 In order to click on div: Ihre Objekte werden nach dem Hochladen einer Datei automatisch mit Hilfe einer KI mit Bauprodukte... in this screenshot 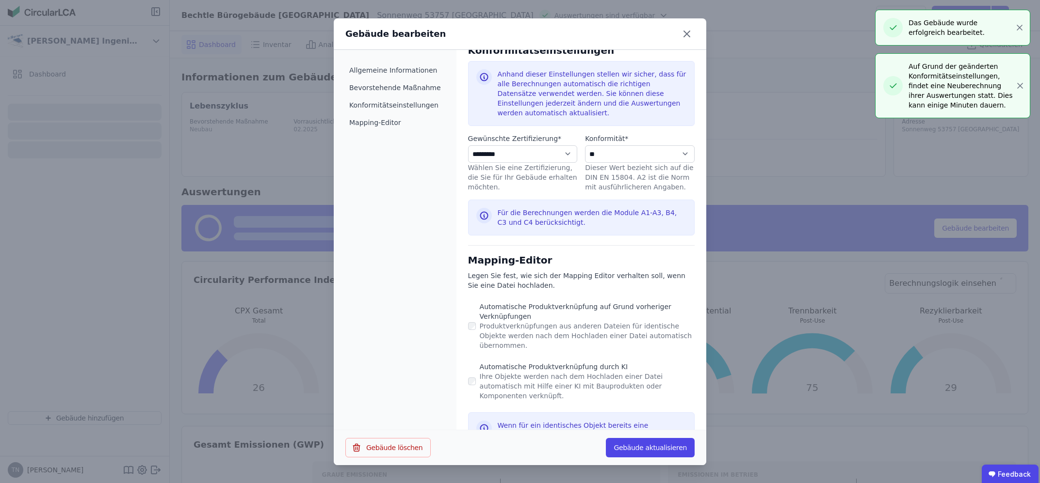, I will do `click(587, 387)`.